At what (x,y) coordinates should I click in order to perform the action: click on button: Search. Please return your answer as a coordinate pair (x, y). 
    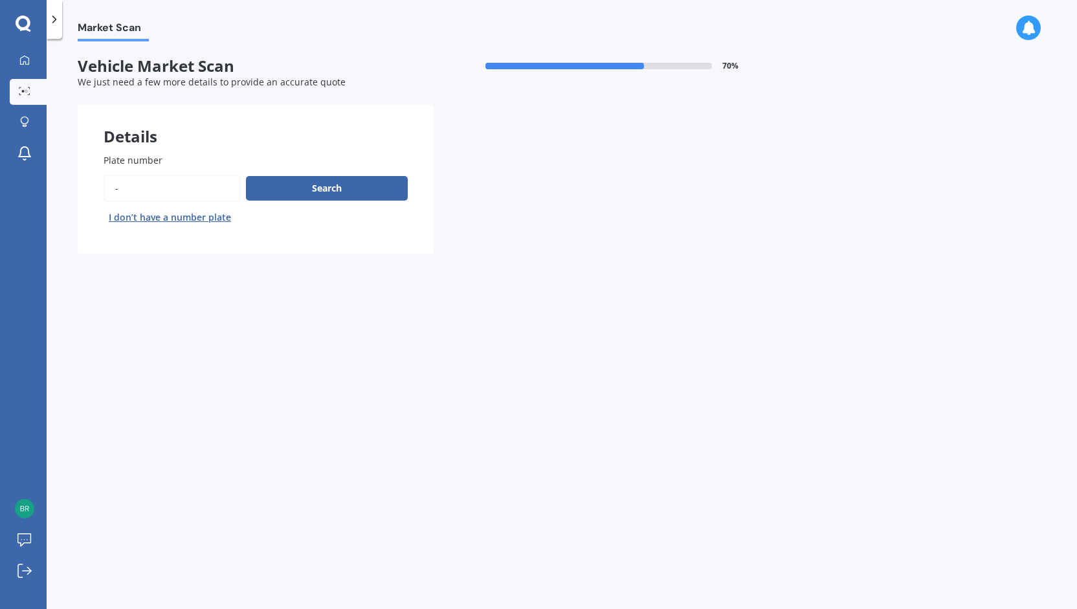
    Looking at the image, I should click on (327, 188).